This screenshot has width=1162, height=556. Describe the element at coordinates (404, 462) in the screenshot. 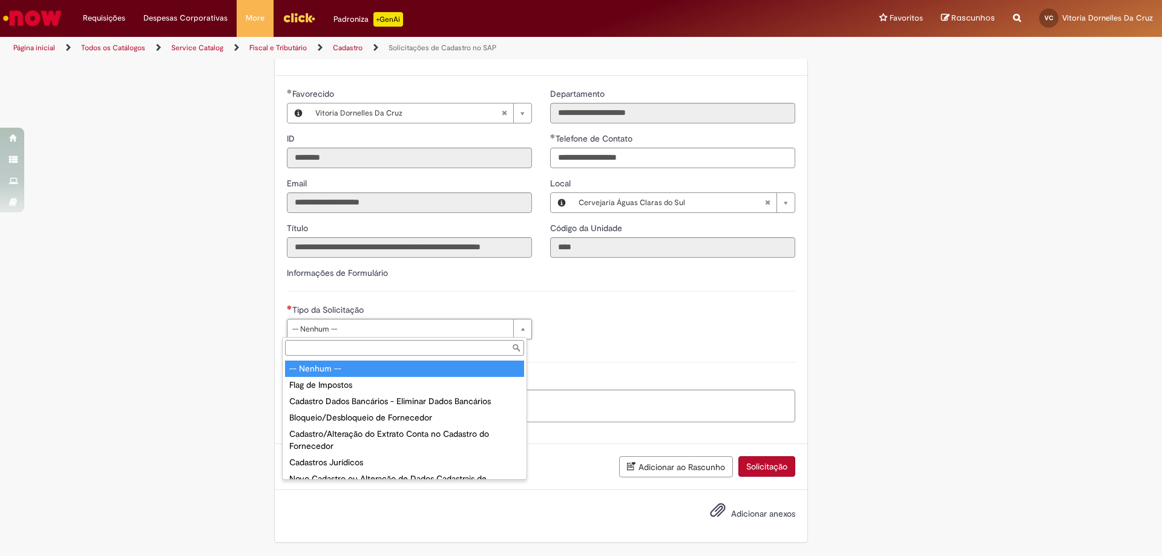

I see `div: Cadastros Jurídicos` at that location.